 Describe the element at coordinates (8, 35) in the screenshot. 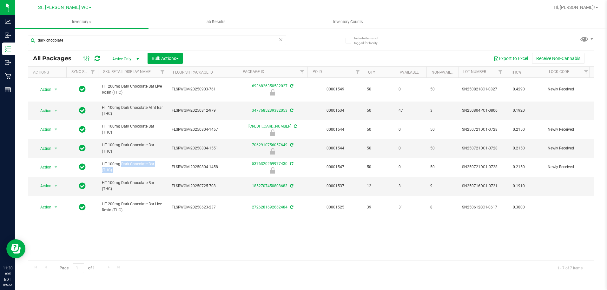

I see `inline-svg: Inbound` at that location.